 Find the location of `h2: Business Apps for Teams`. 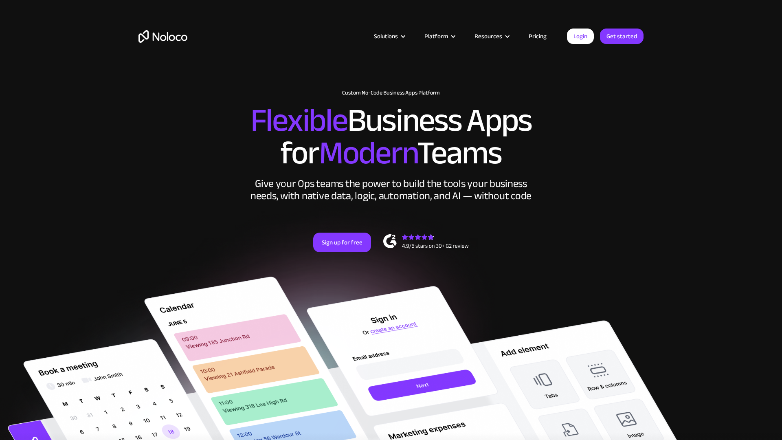

h2: Business Apps for Teams is located at coordinates (391, 137).